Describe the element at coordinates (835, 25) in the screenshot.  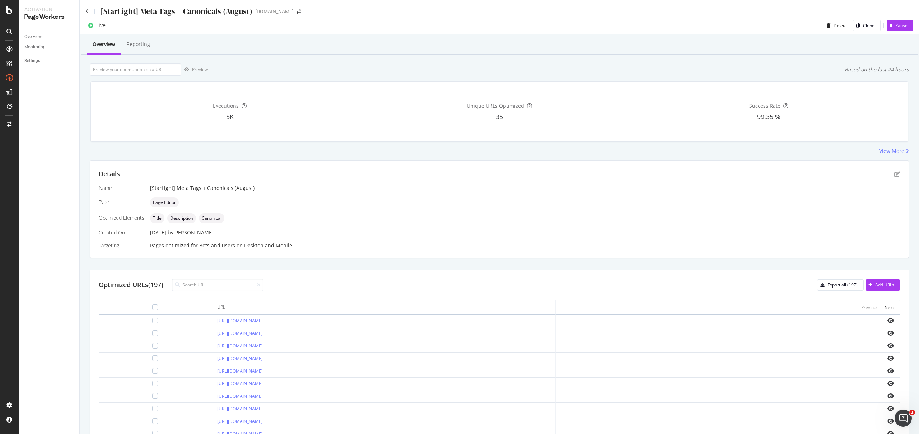
I see `button: Delete` at that location.